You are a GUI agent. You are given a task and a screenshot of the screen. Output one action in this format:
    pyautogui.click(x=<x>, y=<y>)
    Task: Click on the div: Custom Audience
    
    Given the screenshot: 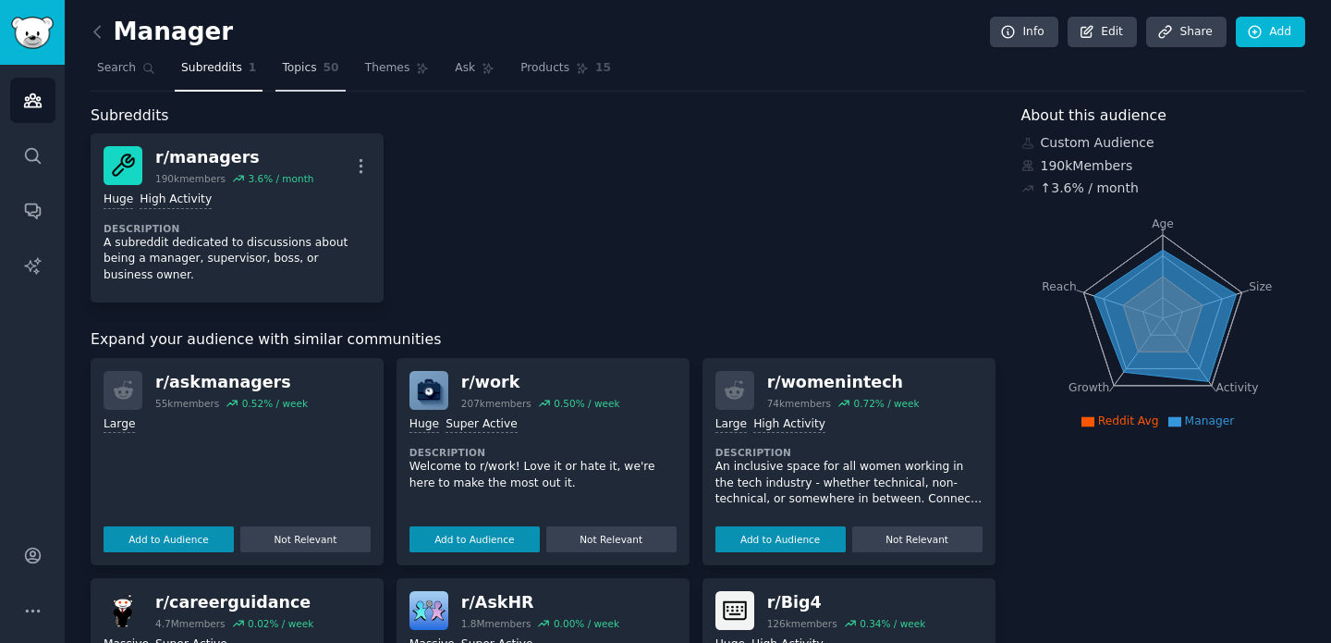 What is the action you would take?
    pyautogui.click(x=1164, y=142)
    